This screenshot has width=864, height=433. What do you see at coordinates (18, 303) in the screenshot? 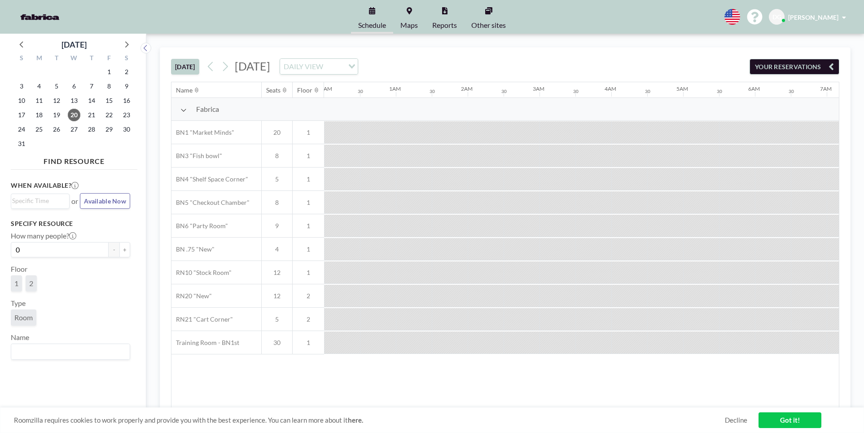
I see `label: Type` at bounding box center [18, 303].